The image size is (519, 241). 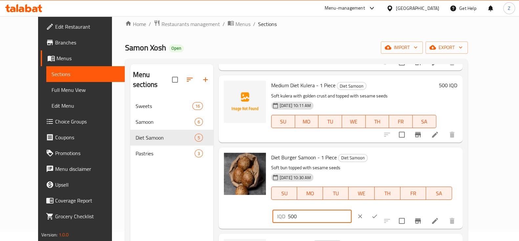 What do you see at coordinates (297, 24) in the screenshot?
I see `nav: breadcrumb` at bounding box center [297, 24].